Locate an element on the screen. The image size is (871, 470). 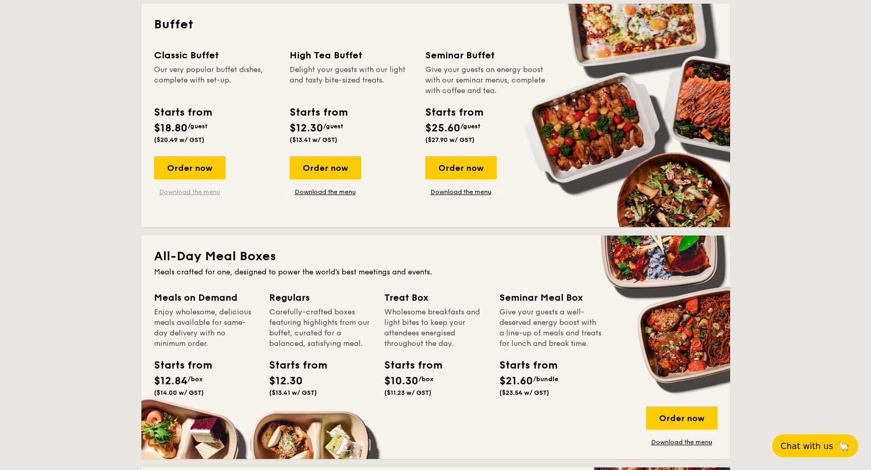
span: $18.80 is located at coordinates (171, 128).